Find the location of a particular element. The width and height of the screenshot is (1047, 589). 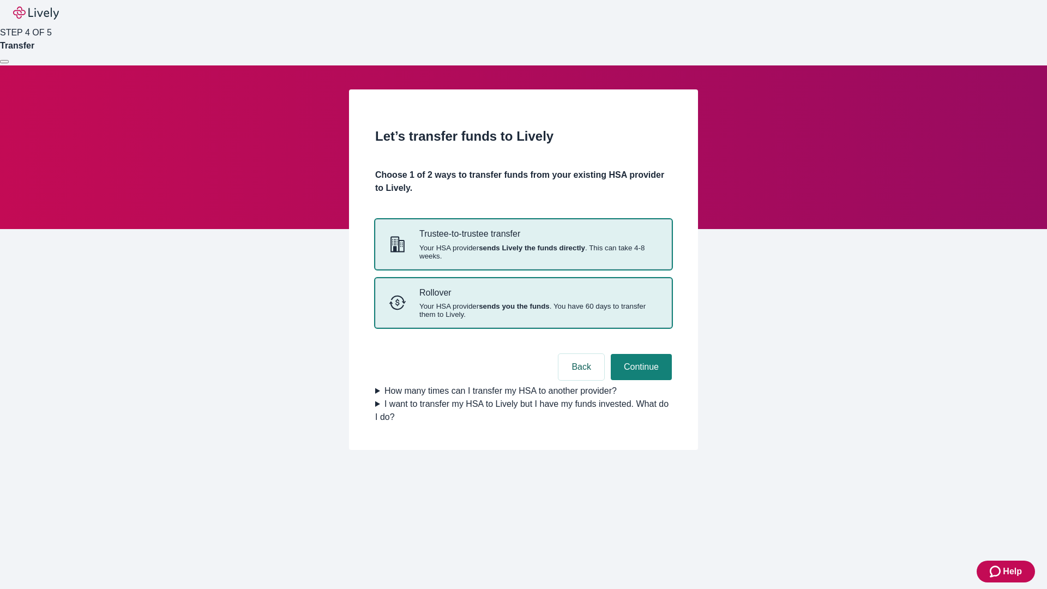

span: Help is located at coordinates (1012, 571).